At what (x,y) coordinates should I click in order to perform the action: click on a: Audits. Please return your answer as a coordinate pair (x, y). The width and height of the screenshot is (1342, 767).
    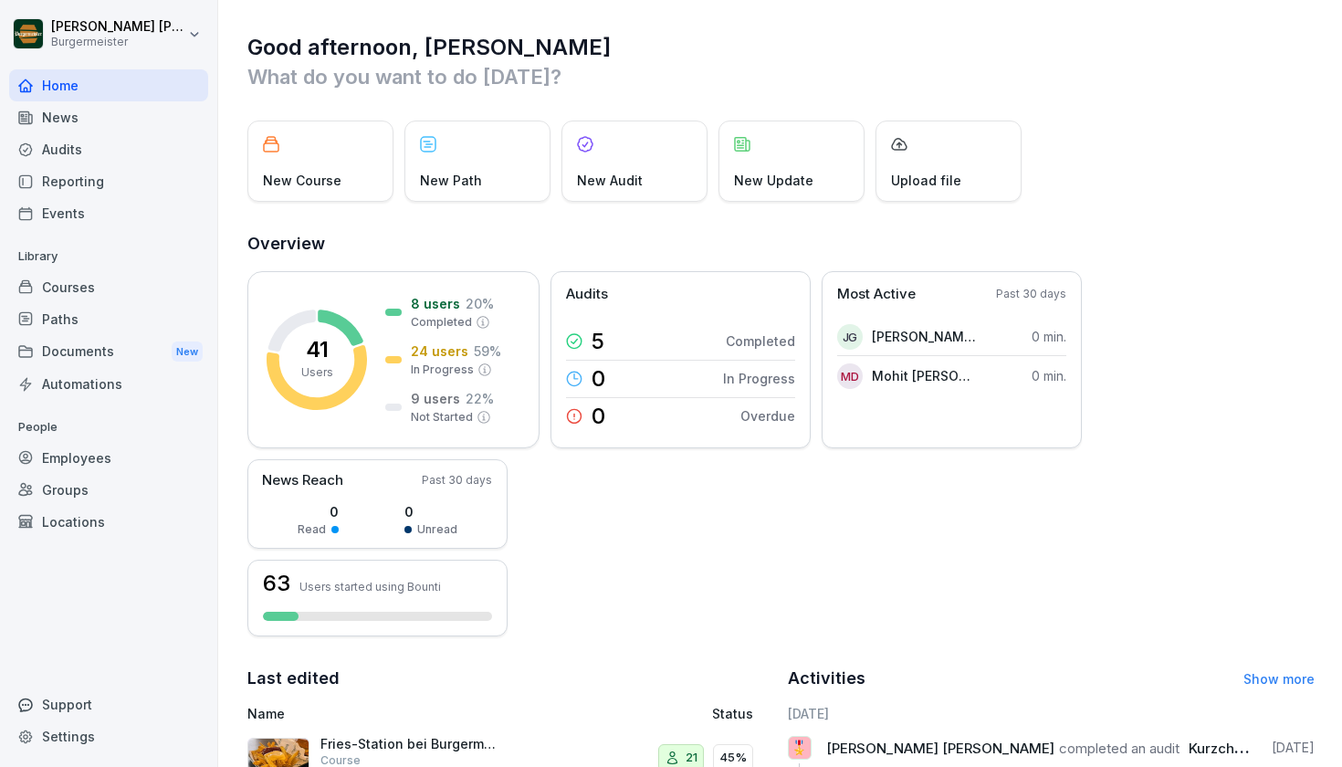
    Looking at the image, I should click on (109, 149).